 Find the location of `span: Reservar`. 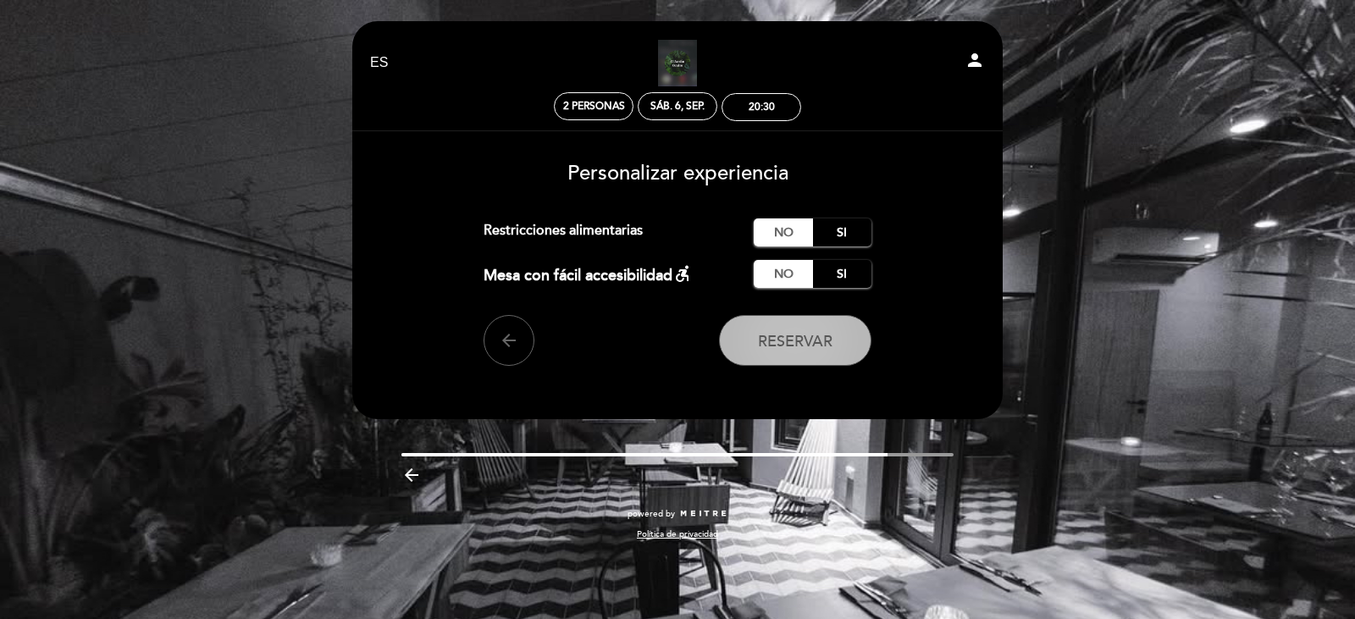

span: Reservar is located at coordinates (795, 341).